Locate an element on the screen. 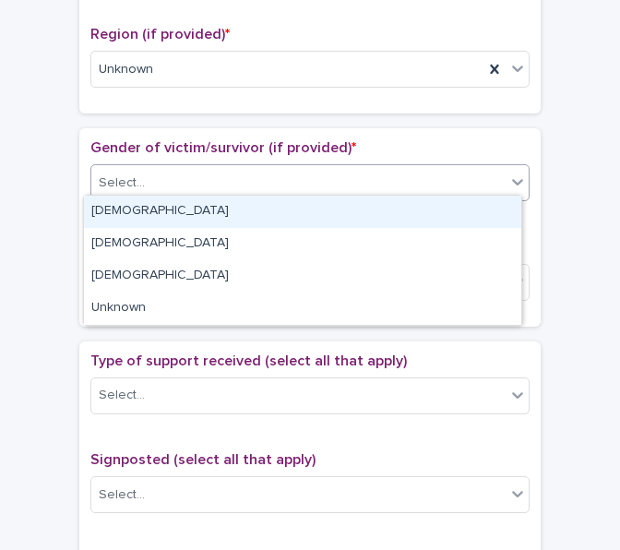 Image resolution: width=620 pixels, height=550 pixels. span: Signposted (select all that apply) is located at coordinates (203, 459).